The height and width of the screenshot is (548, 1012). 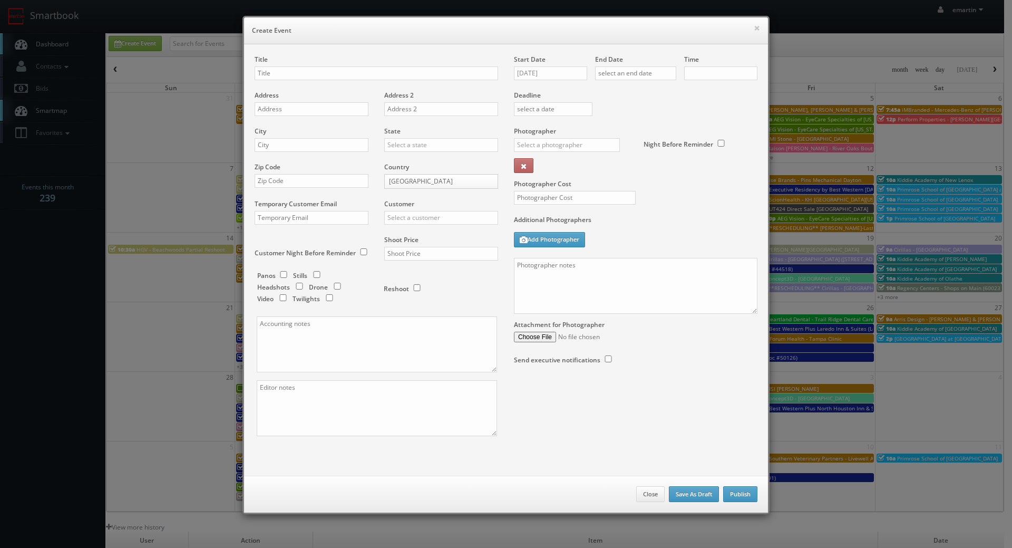 I want to click on label: Panos, so click(x=266, y=275).